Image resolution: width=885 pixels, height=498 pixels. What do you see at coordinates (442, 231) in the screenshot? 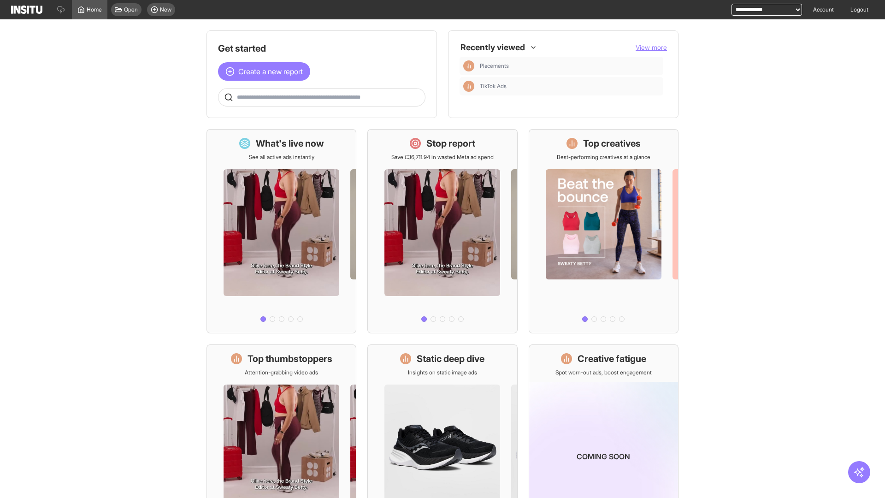
I see `a: Stop reportSave £36,711.94 in wasted Meta ad spend` at bounding box center [442, 231].